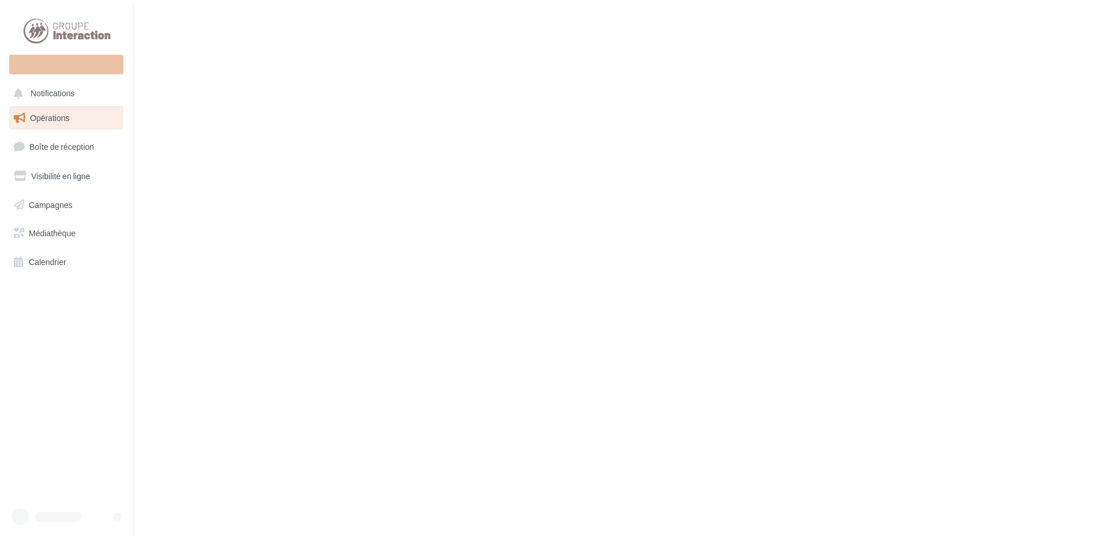 This screenshot has height=537, width=1103. Describe the element at coordinates (66, 146) in the screenshot. I see `a: Boîte de réception` at that location.